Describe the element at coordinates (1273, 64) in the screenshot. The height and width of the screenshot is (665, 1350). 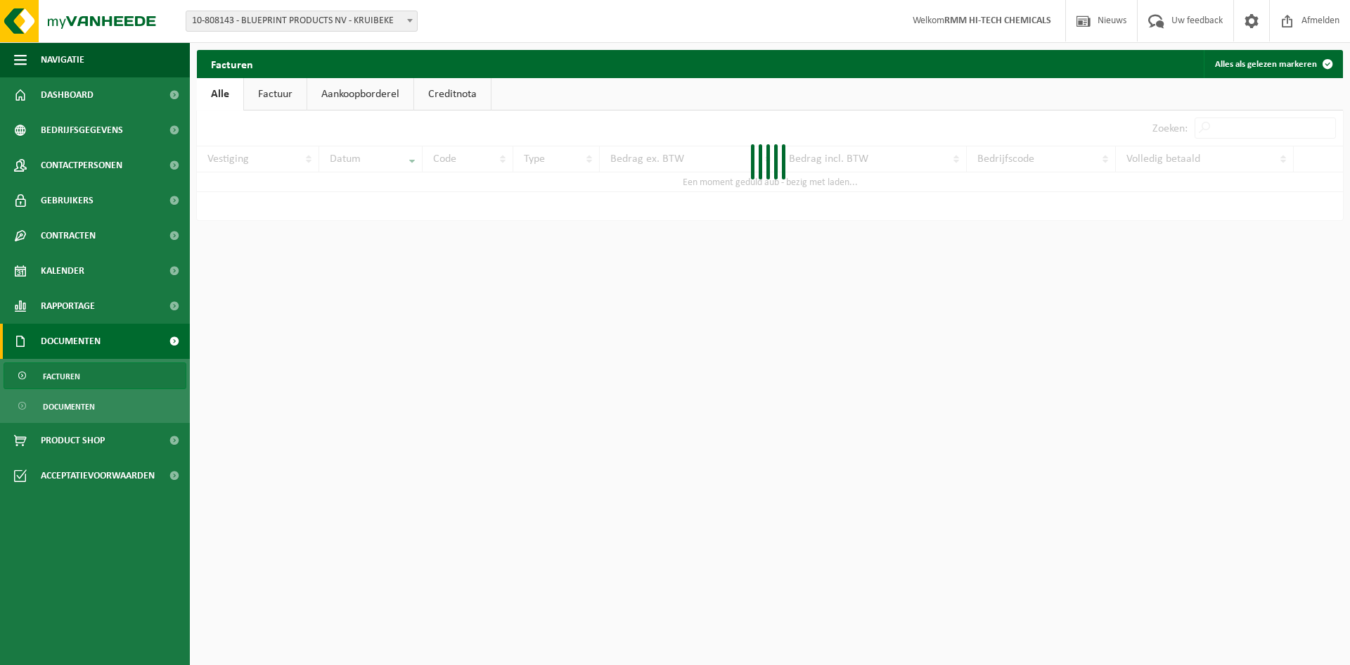
I see `button: Alles als gelezen markeren` at that location.